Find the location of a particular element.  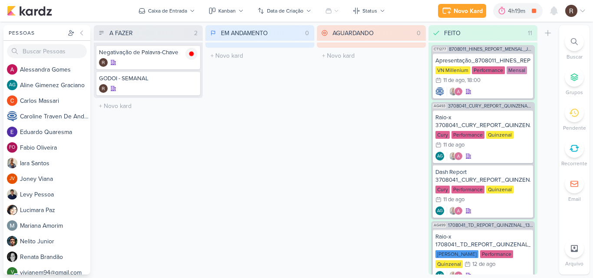

input: Buscar Pessoas is located at coordinates (47, 51).